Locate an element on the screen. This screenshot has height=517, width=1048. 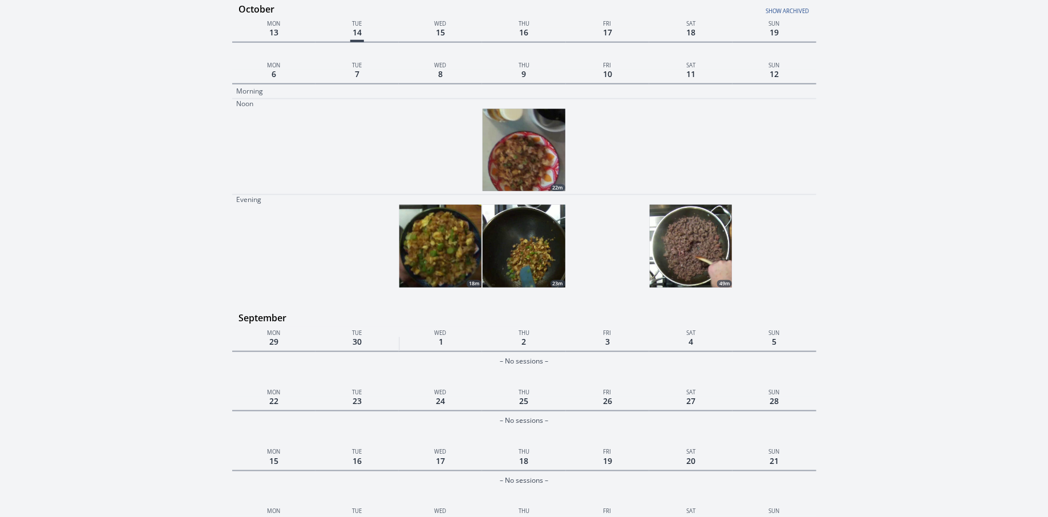
span: 3 is located at coordinates (608, 341).